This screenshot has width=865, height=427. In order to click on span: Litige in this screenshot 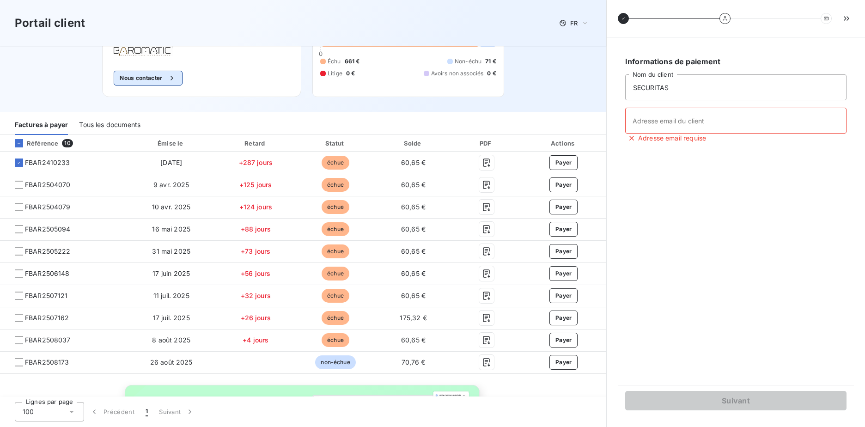, I will do `click(335, 73)`.